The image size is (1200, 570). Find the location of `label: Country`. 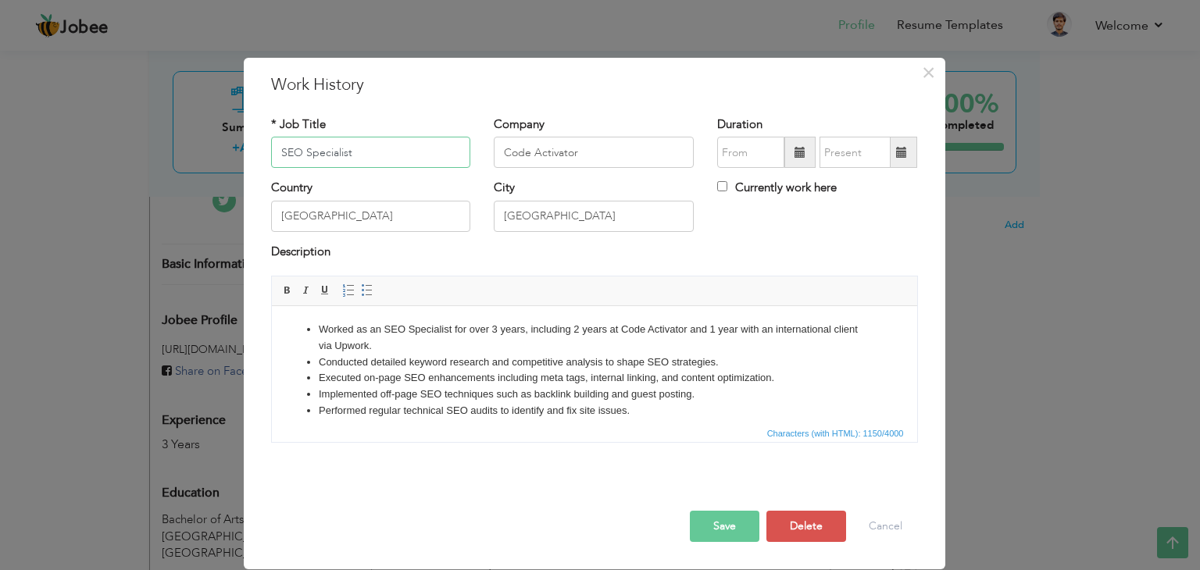

label: Country is located at coordinates (291, 188).